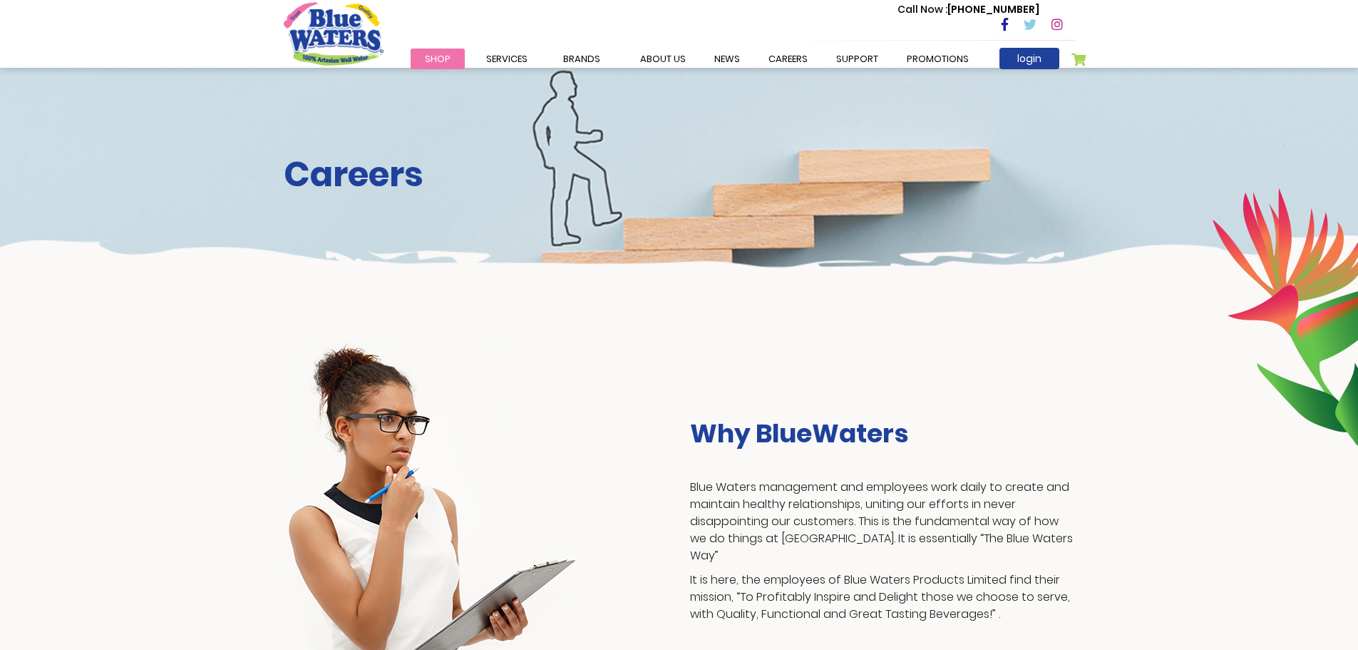 This screenshot has height=650, width=1358. What do you see at coordinates (727, 58) in the screenshot?
I see `a: News` at bounding box center [727, 58].